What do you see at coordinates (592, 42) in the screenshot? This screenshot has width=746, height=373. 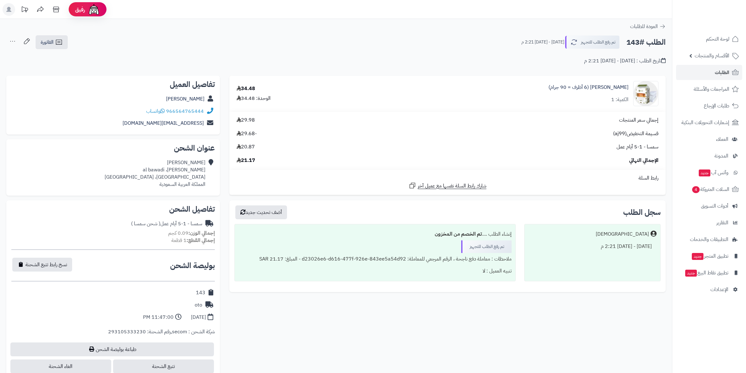 I see `button: تم رفع الطلب للتجهيز` at bounding box center [592, 42].